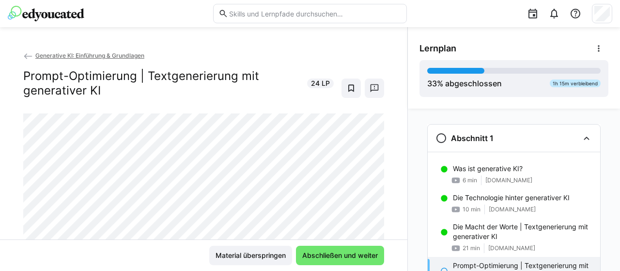 This screenshot has width=620, height=271. What do you see at coordinates (470, 180) in the screenshot?
I see `span: 6 min` at bounding box center [470, 180].